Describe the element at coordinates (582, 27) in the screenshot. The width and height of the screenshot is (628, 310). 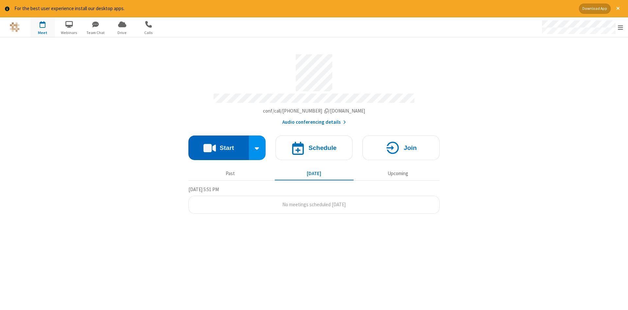
I see `div: Open menu` at that location.